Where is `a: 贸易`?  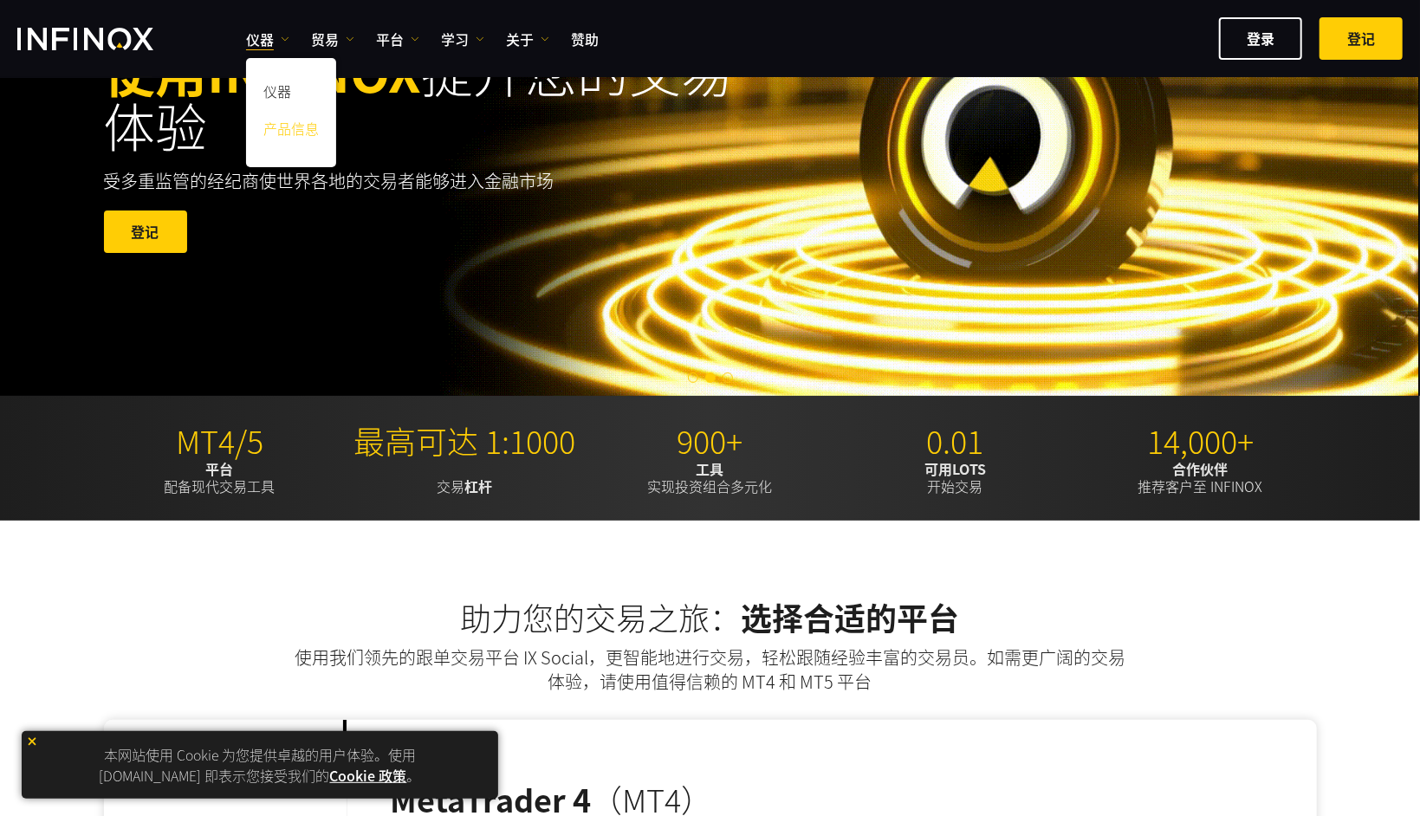
a: 贸易 is located at coordinates (333, 39).